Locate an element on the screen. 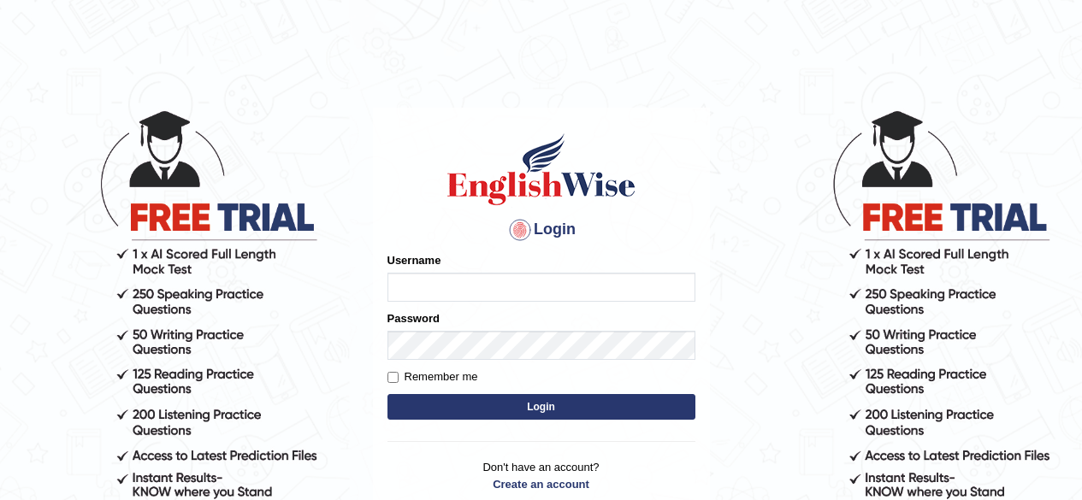 Image resolution: width=1082 pixels, height=500 pixels. img: Logo of English Wise sign in for intelligent practice with AI is located at coordinates (541, 169).